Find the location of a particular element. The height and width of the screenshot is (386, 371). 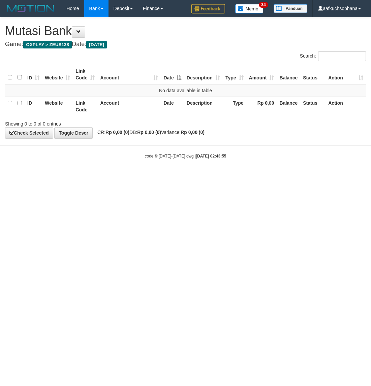

th: Action is located at coordinates (346, 106).